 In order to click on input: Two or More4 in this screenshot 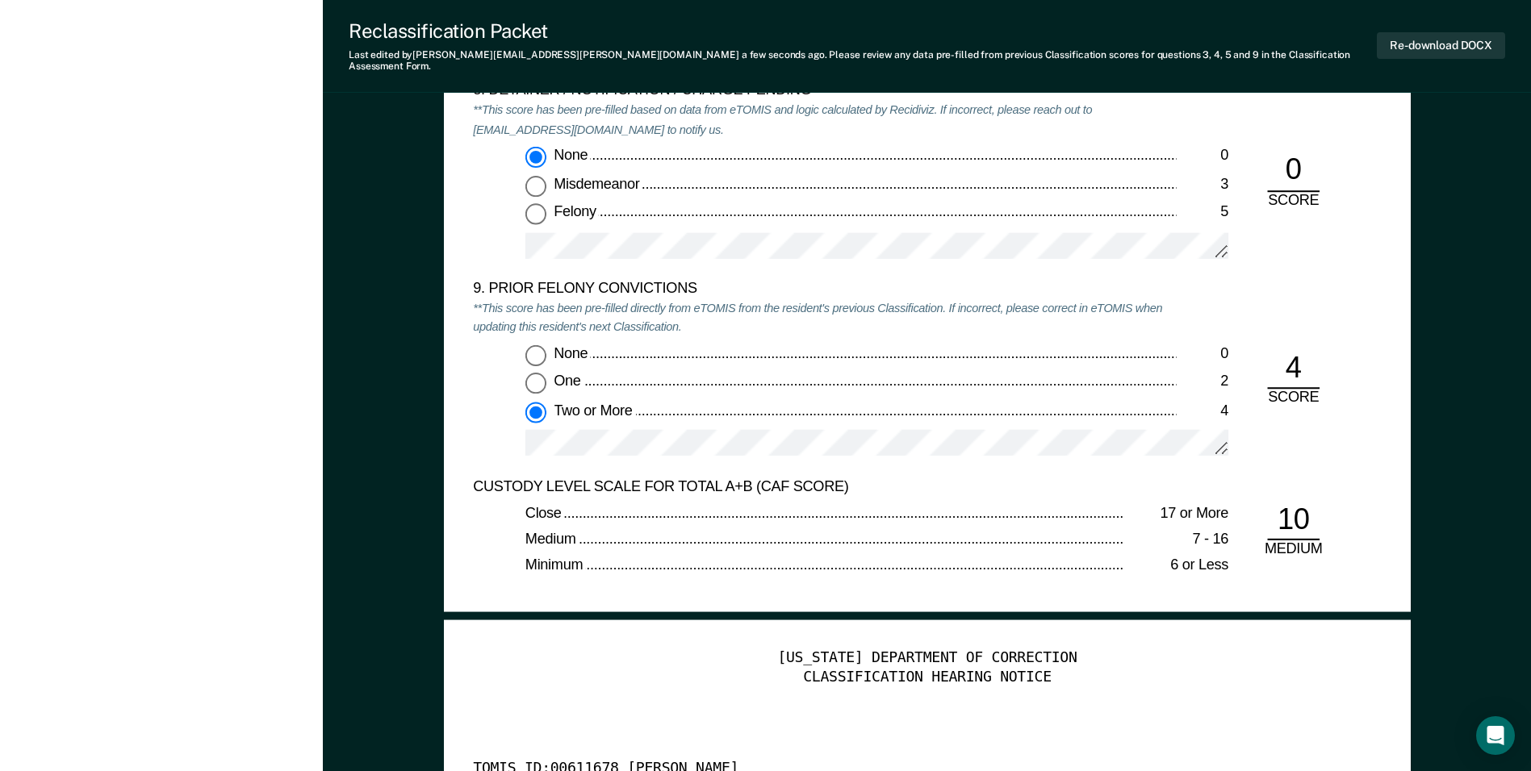, I will do `click(536, 412)`.